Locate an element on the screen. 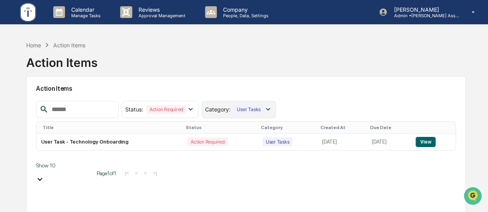  div: We're available if you need us! is located at coordinates (63, 71).